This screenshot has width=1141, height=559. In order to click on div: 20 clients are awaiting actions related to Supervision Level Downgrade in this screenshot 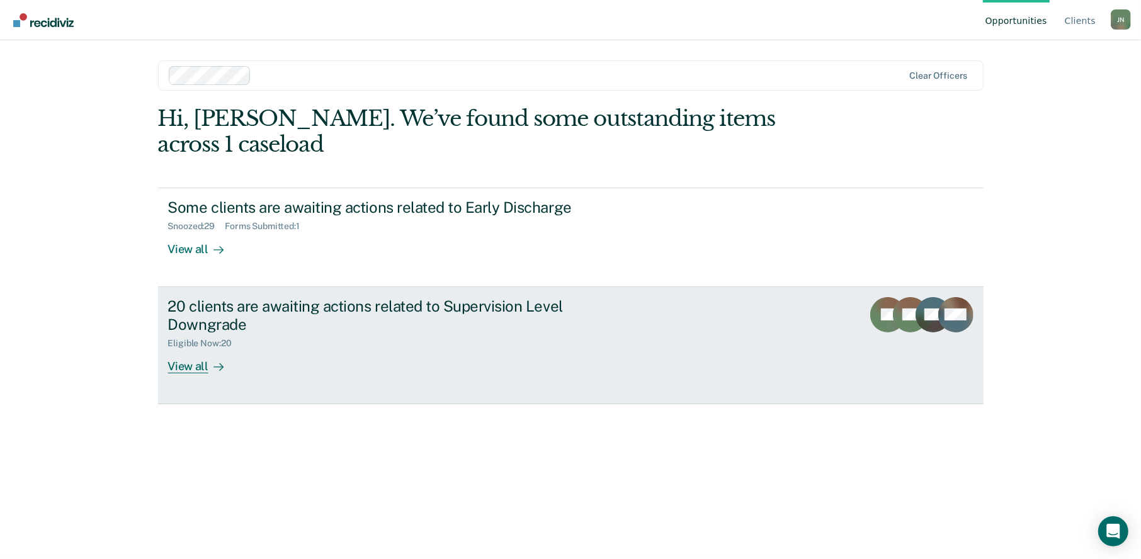, I will do `click(389, 315)`.